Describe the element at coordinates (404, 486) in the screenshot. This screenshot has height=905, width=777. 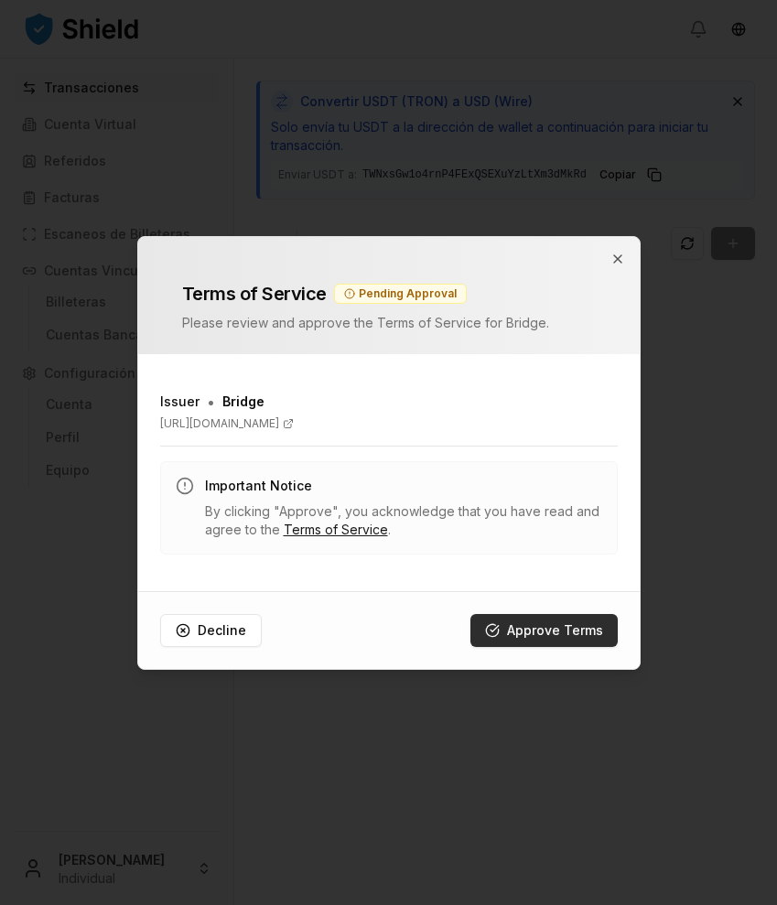
I see `h3: Important Notice` at that location.